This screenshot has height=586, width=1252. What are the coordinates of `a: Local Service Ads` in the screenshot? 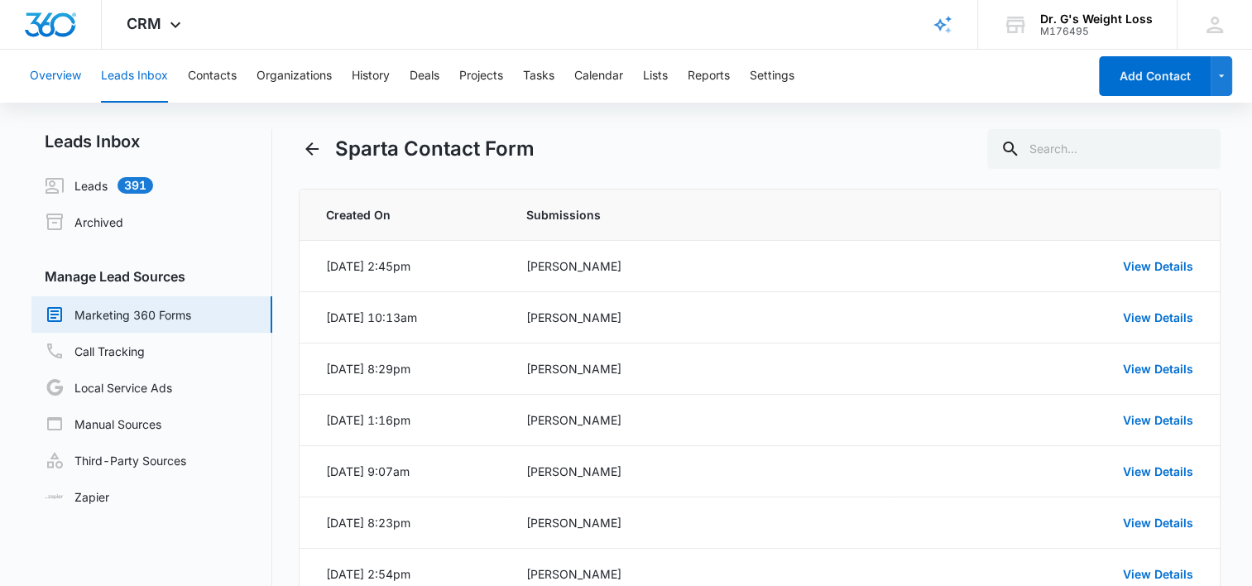 It's located at (108, 387).